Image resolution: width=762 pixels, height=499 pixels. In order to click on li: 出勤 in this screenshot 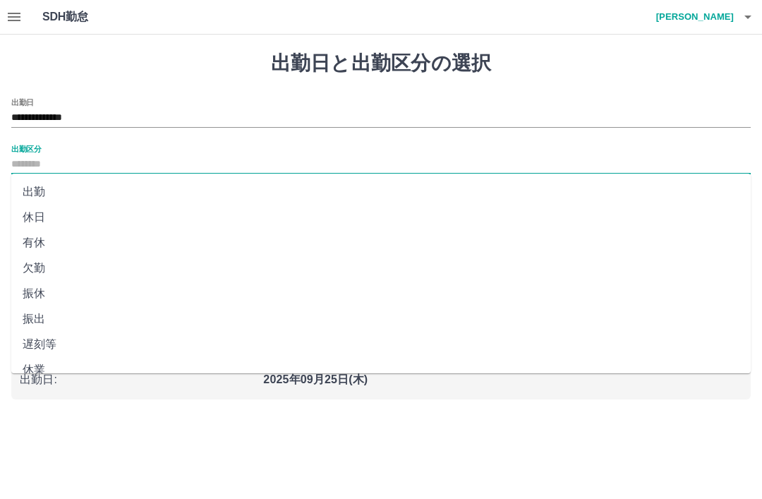, I will do `click(381, 192)`.